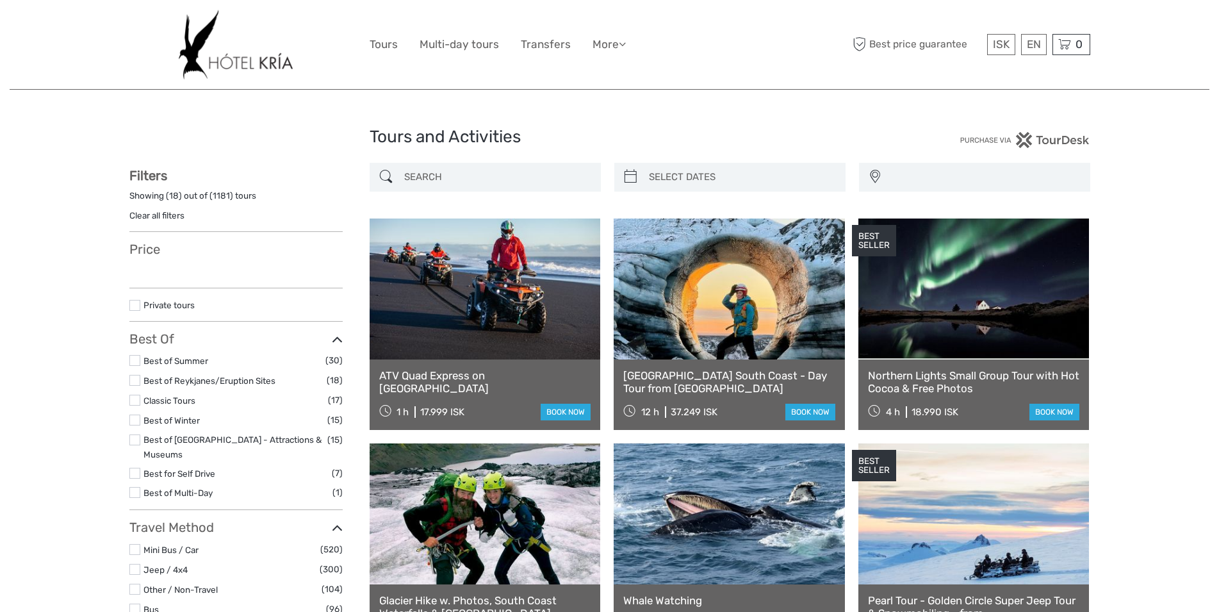 This screenshot has width=1219, height=612. I want to click on a: Jeep / 4x4, so click(165, 570).